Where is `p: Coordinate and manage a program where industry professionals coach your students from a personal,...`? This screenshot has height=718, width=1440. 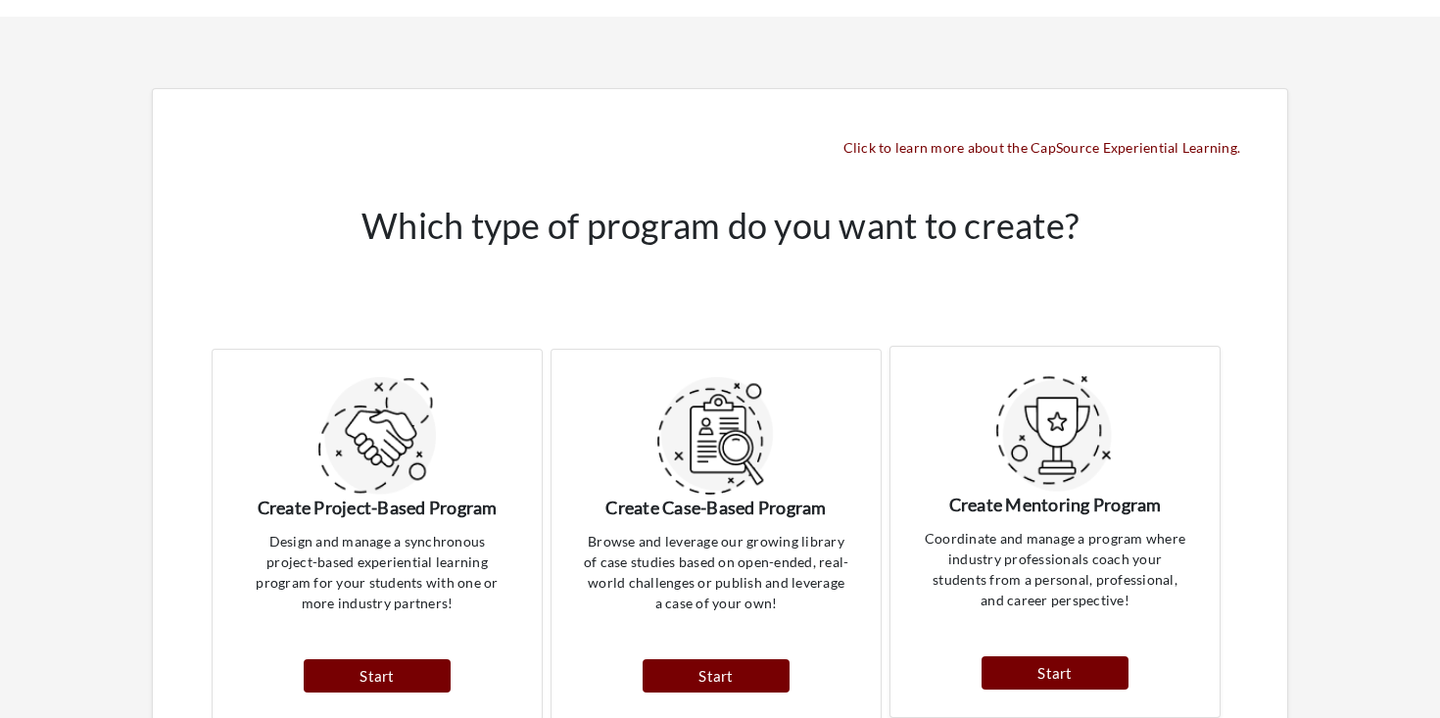
p: Coordinate and manage a program where industry professionals coach your students from a personal,... is located at coordinates (1055, 587).